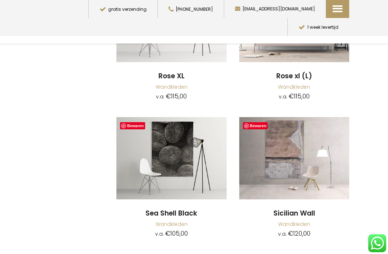 This screenshot has width=388, height=254. Describe the element at coordinates (176, 233) in the screenshot. I see `bdi: 105,00` at that location.